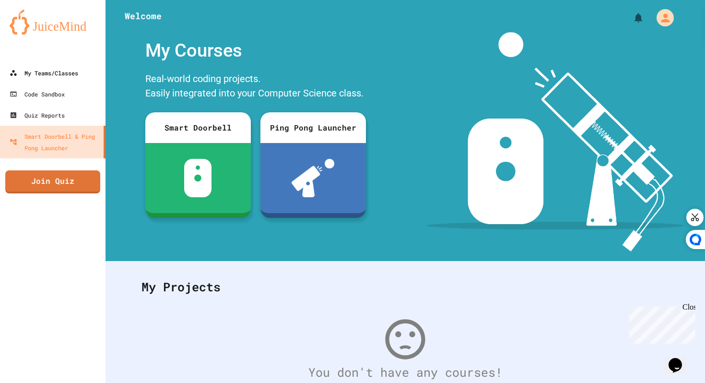  Describe the element at coordinates (37, 94) in the screenshot. I see `div: Code Sandbox` at that location.